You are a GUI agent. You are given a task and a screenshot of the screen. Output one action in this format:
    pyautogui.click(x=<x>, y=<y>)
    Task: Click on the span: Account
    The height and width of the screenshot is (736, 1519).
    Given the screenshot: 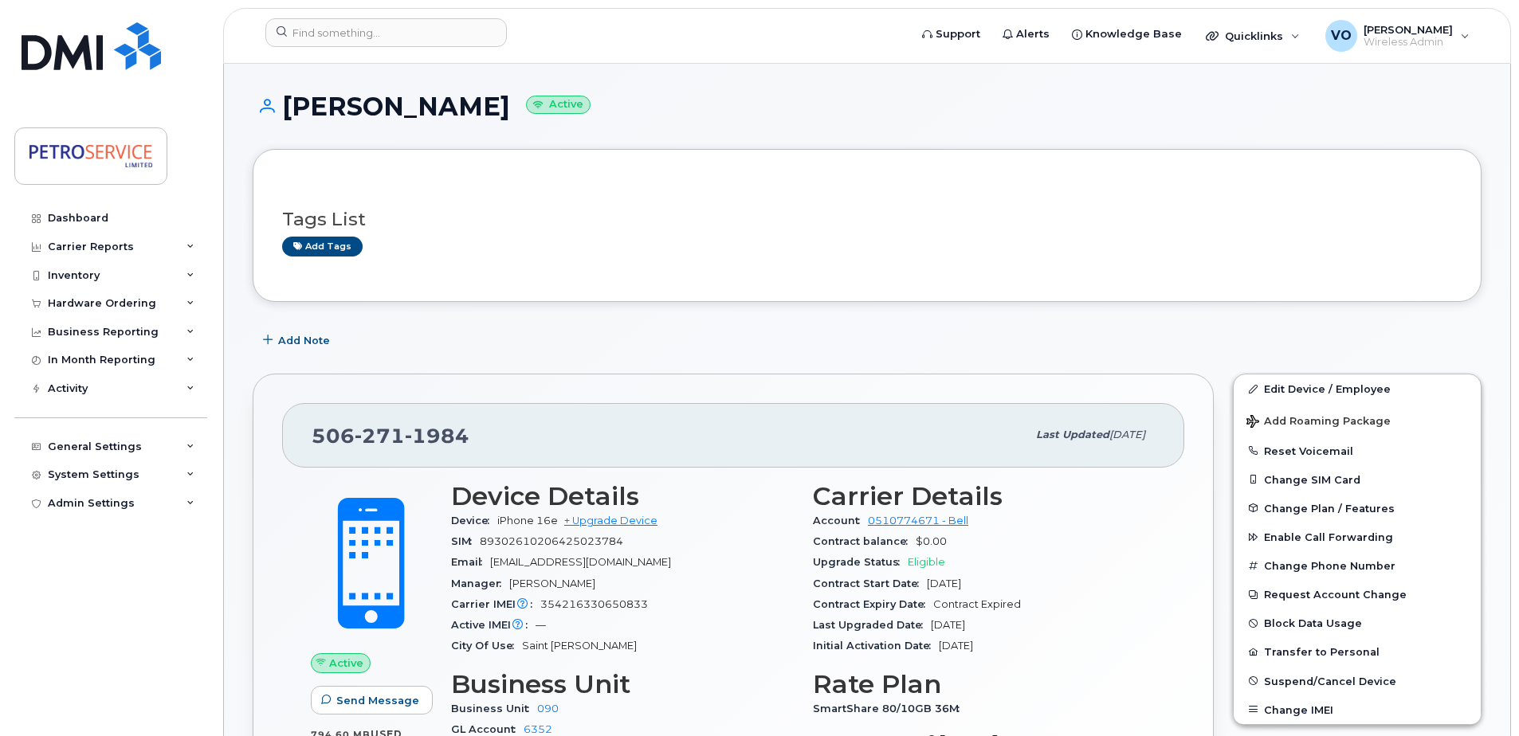 What is the action you would take?
    pyautogui.click(x=840, y=520)
    